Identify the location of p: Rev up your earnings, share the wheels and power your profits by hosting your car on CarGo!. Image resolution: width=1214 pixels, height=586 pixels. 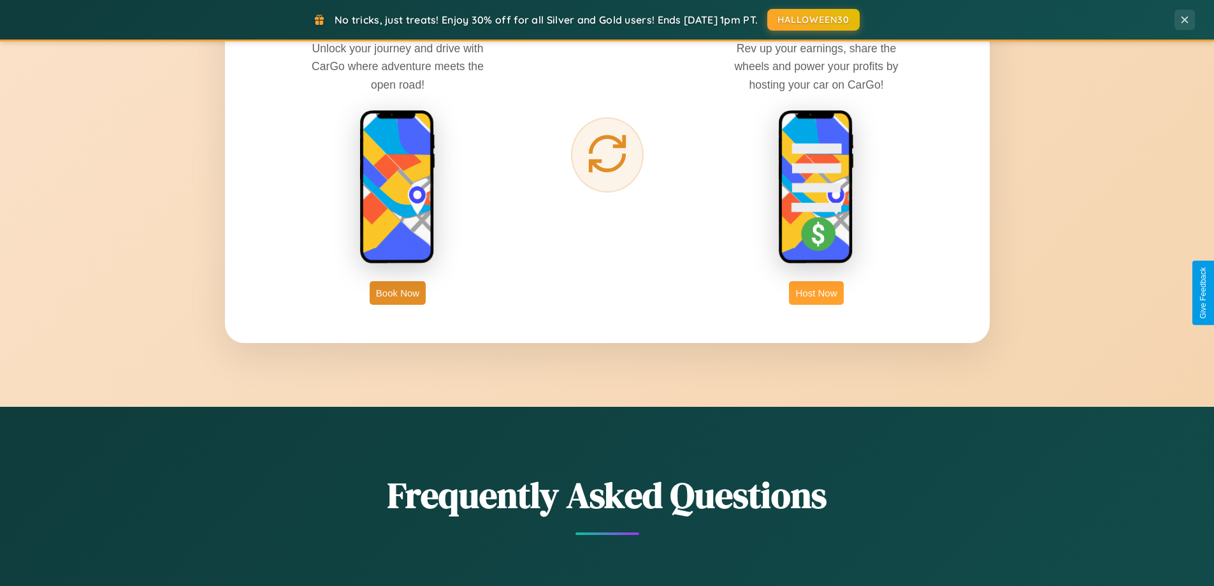
(817, 66).